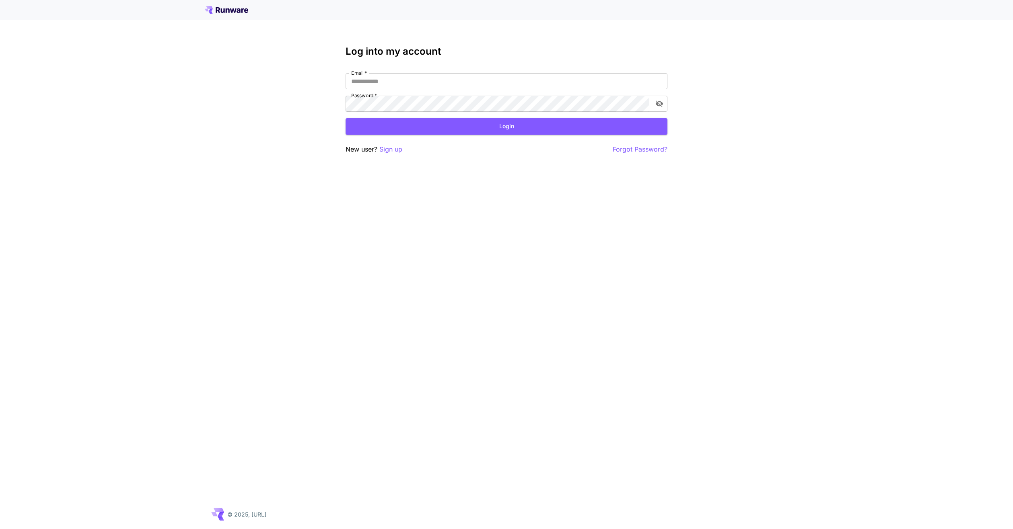 This screenshot has height=529, width=1013. What do you see at coordinates (359, 73) in the screenshot?
I see `label: Email` at bounding box center [359, 73].